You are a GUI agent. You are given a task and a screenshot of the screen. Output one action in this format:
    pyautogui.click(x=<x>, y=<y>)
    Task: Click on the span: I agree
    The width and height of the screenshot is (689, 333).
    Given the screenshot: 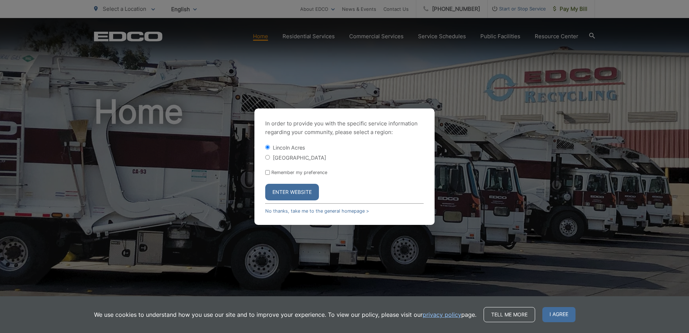 What is the action you would take?
    pyautogui.click(x=559, y=315)
    